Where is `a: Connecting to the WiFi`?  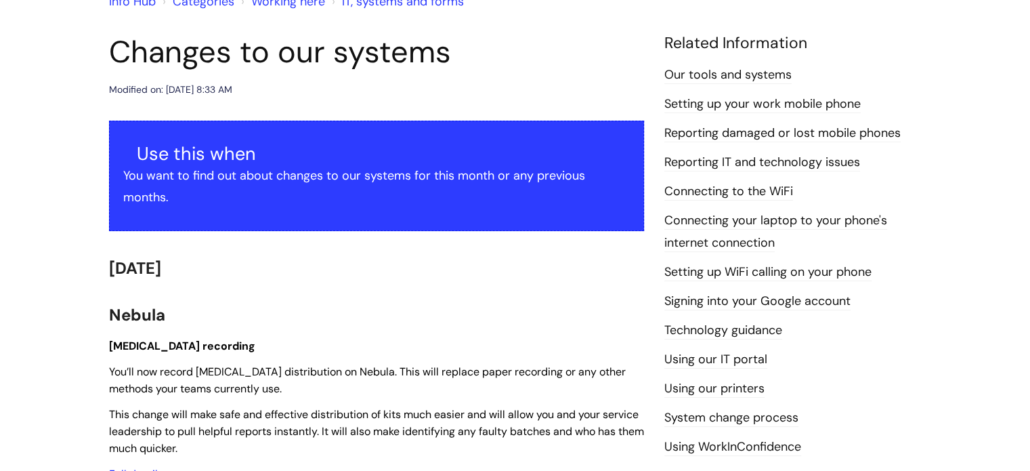
a: Connecting to the WiFi is located at coordinates (729, 192).